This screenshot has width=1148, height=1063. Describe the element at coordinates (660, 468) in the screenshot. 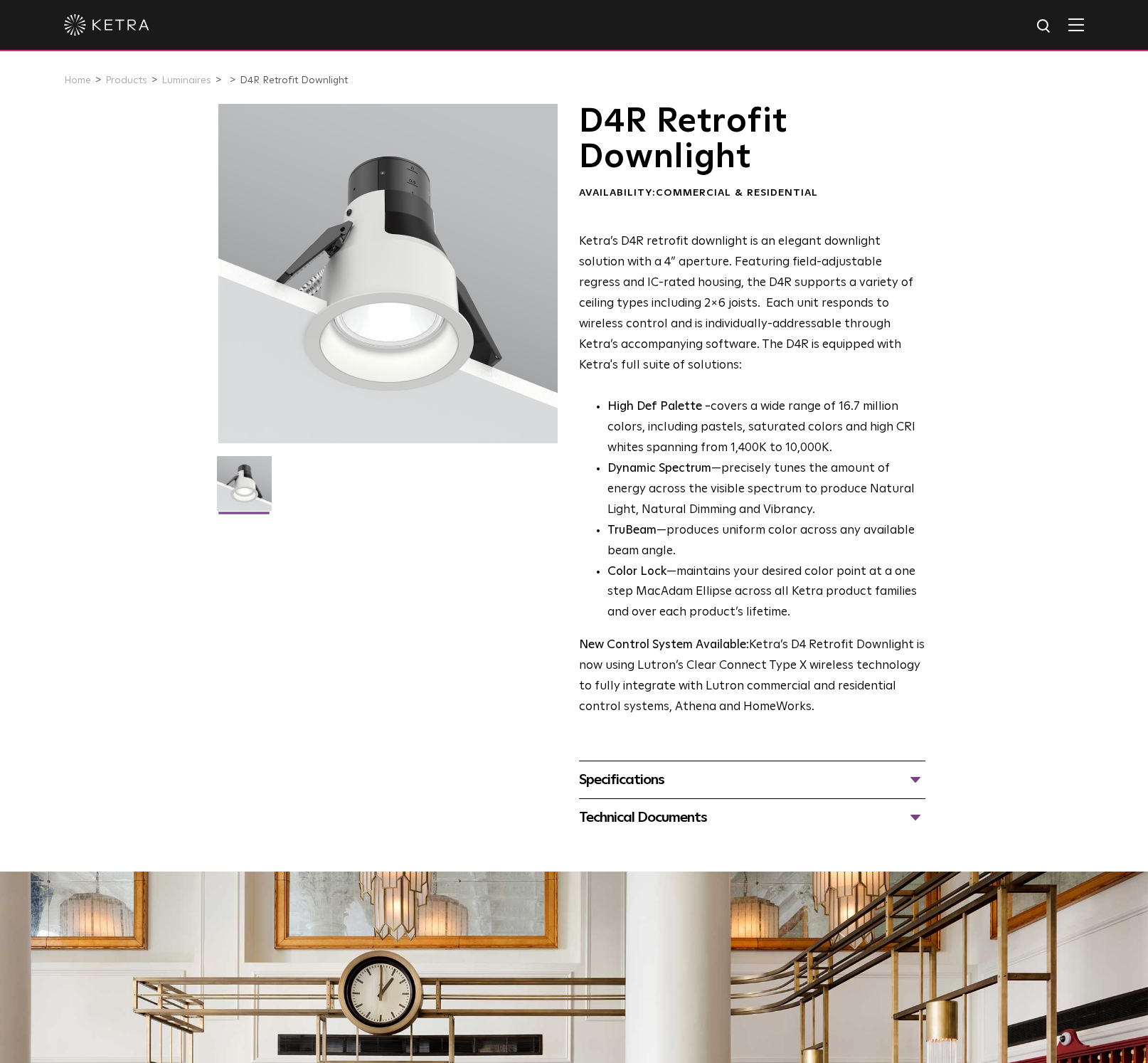

I see `strong: Dynamic Spectrum` at that location.